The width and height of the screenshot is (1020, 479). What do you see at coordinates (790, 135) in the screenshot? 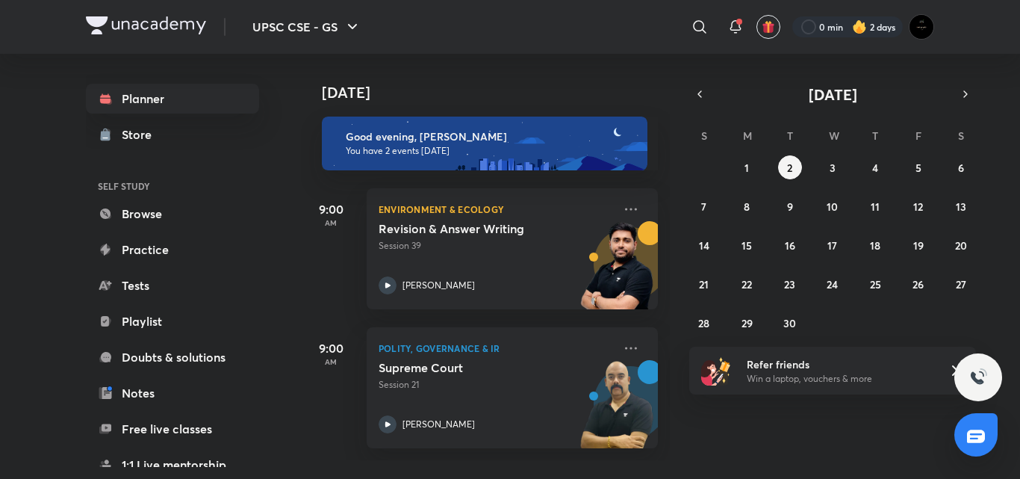
I see `abbr: Tuesday` at bounding box center [790, 135].